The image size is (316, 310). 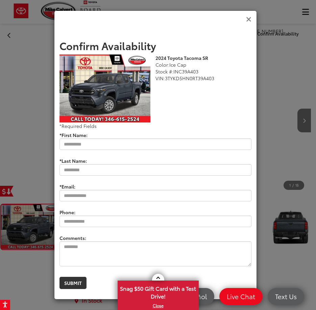 I want to click on a: Live Chat, so click(x=241, y=296).